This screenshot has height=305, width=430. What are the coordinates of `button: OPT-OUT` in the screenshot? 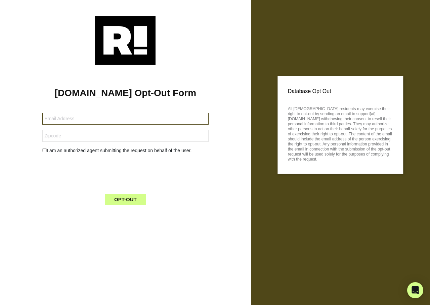 It's located at (125, 200).